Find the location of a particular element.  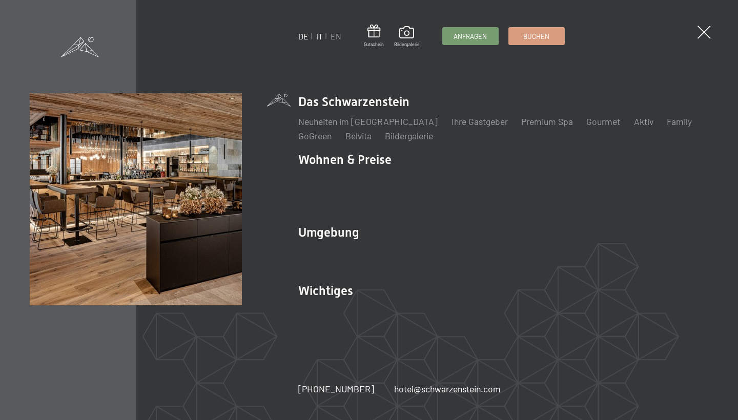

span: Buchen is located at coordinates (536, 36).